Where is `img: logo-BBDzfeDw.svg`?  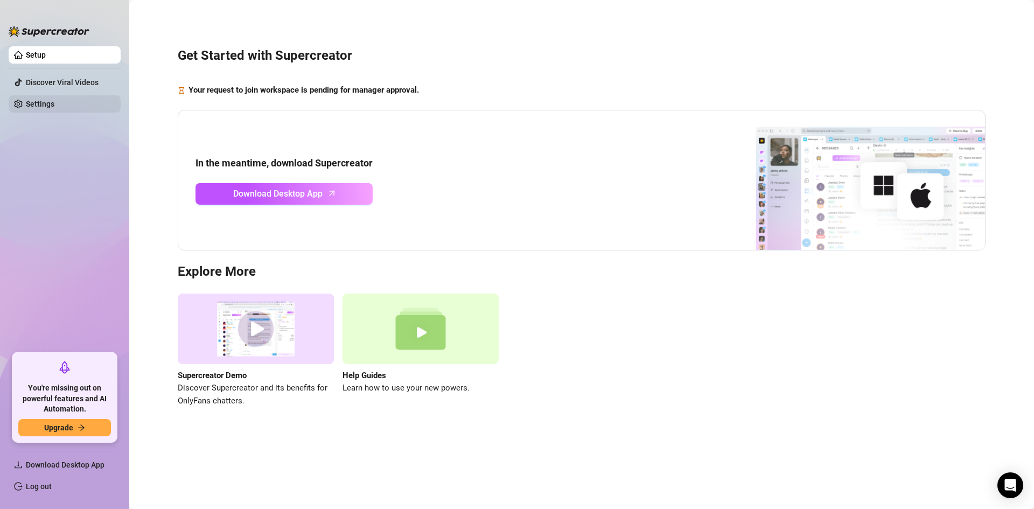
img: logo-BBDzfeDw.svg is located at coordinates (49, 31).